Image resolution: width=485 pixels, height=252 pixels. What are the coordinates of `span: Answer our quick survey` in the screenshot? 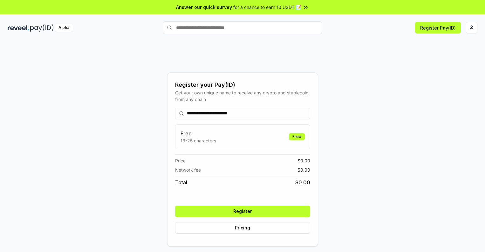 It's located at (204, 7).